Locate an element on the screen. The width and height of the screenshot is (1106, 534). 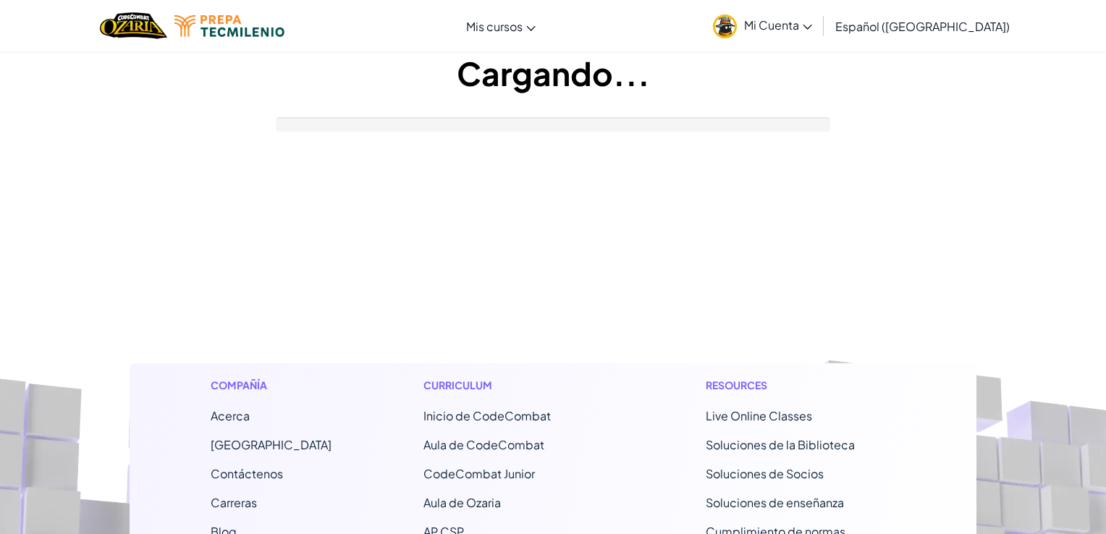
img: Home is located at coordinates (133, 25).